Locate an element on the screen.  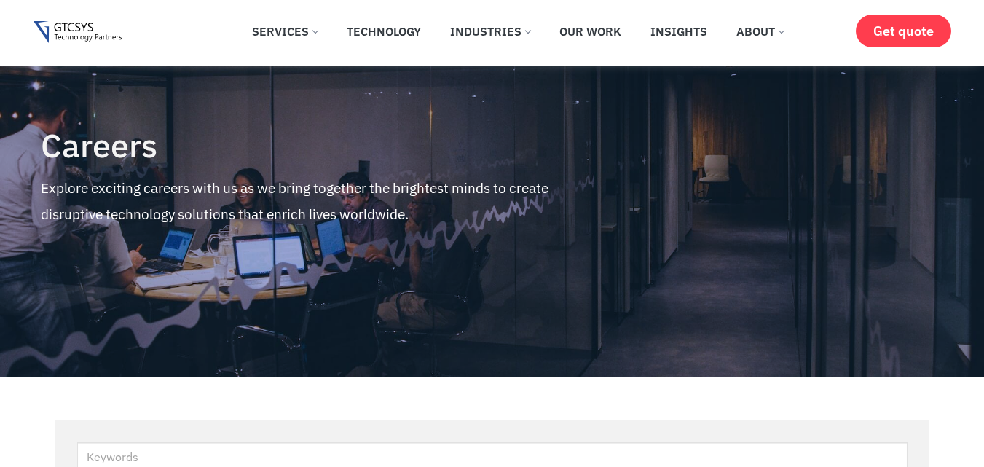
span: Get quote is located at coordinates (903, 31).